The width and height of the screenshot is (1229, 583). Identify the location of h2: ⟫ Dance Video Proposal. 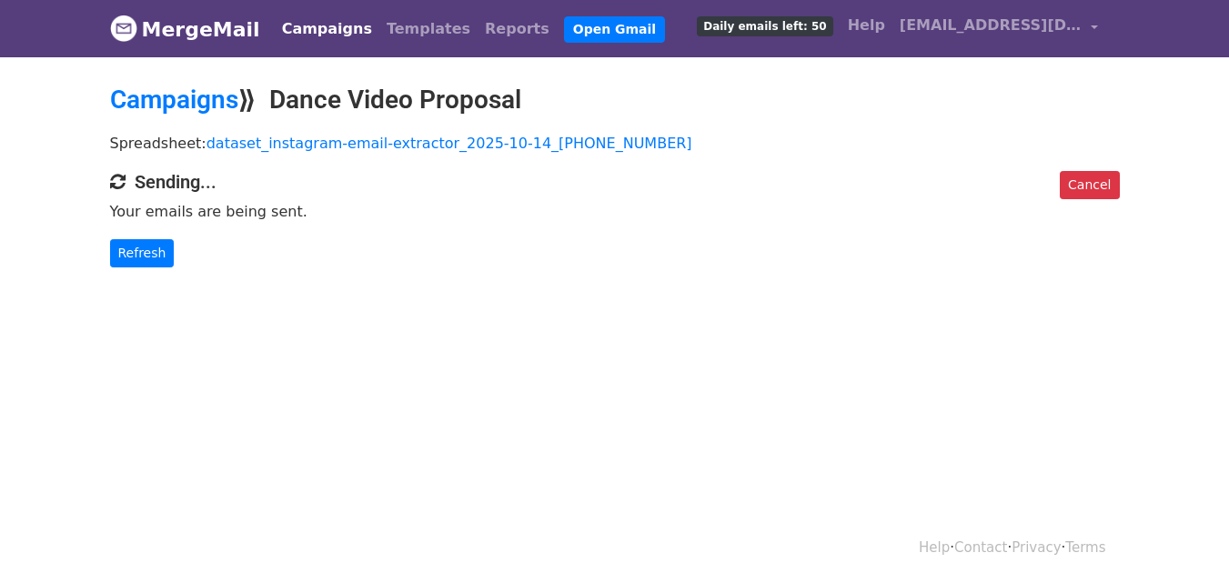
(615, 100).